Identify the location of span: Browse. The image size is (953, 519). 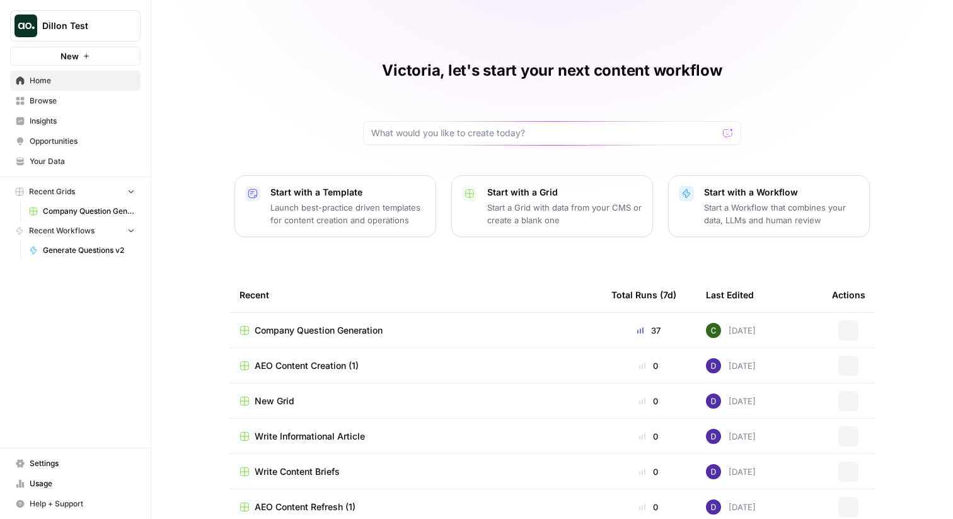
(82, 101).